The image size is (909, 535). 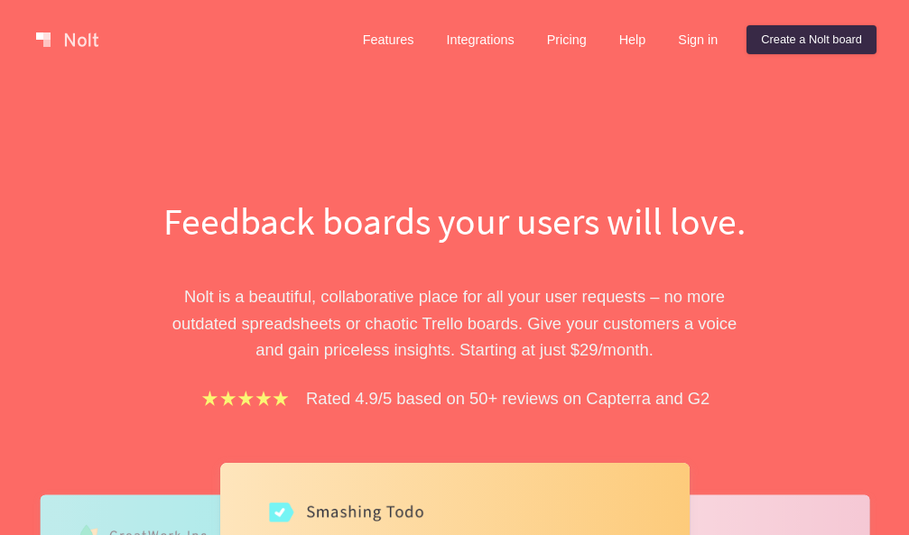 What do you see at coordinates (811, 40) in the screenshot?
I see `a: Create a Nolt board` at bounding box center [811, 40].